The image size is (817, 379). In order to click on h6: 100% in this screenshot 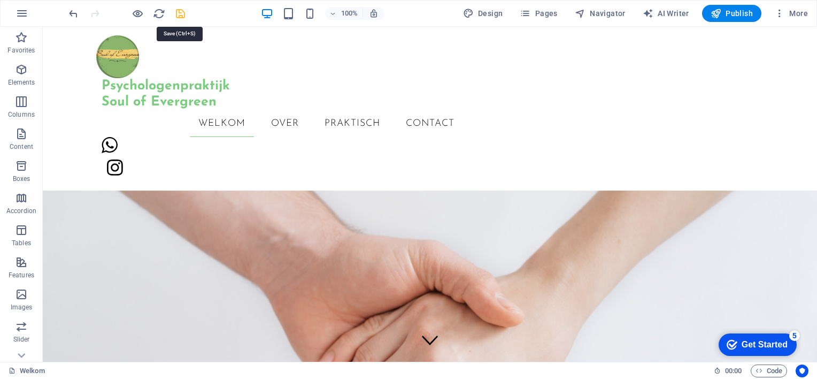, I will do `click(350, 13)`.